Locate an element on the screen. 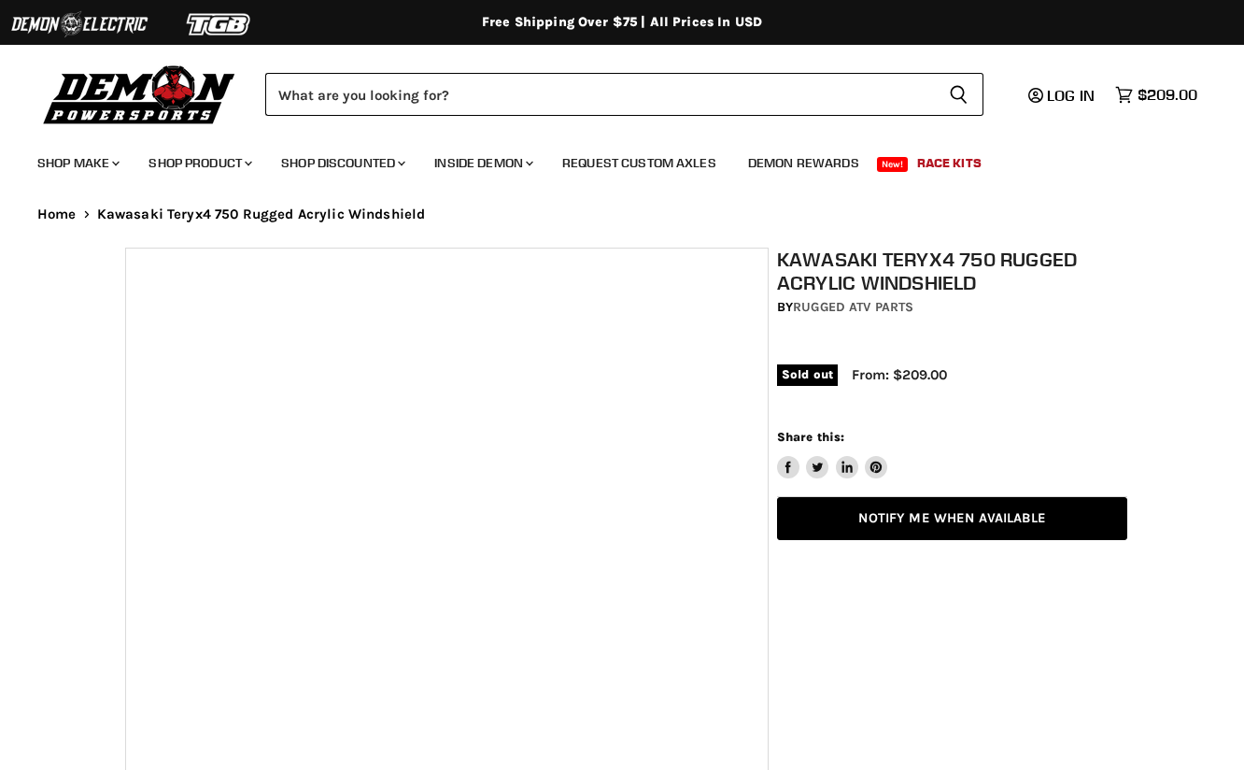 The image size is (1244, 770). a: Shop Product is located at coordinates (199, 162).